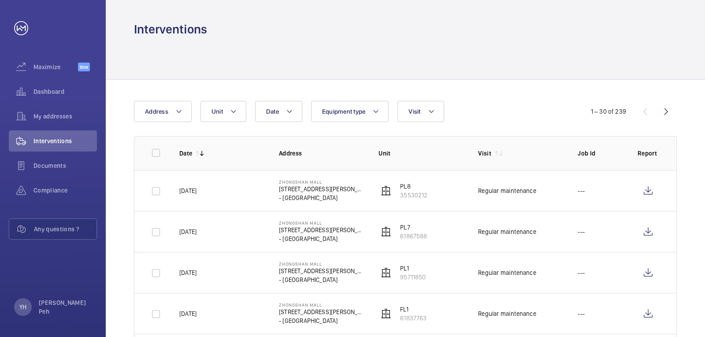 The width and height of the screenshot is (705, 337). What do you see at coordinates (413, 277) in the screenshot?
I see `p: 95711850` at bounding box center [413, 277].